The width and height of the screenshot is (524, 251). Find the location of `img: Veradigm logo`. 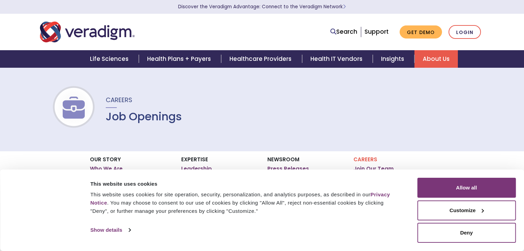

img: Veradigm logo is located at coordinates (87, 32).